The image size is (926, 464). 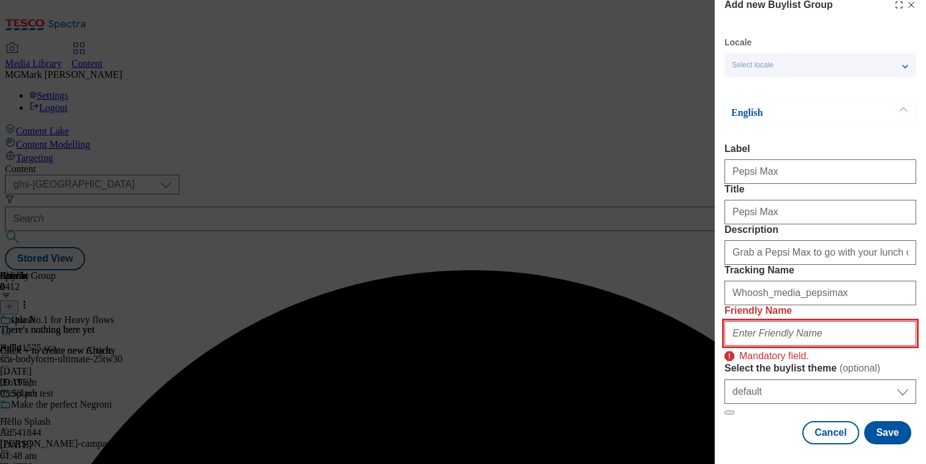 What do you see at coordinates (753, 65) in the screenshot?
I see `span: Select locale` at bounding box center [753, 65].